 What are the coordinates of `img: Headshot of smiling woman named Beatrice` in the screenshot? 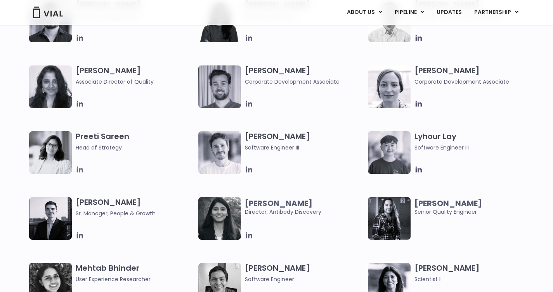 It's located at (389, 87).